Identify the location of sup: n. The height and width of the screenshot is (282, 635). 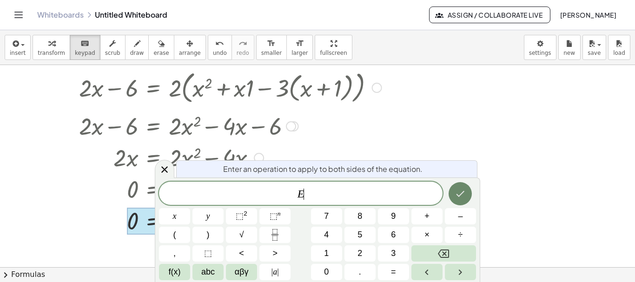
(279, 213).